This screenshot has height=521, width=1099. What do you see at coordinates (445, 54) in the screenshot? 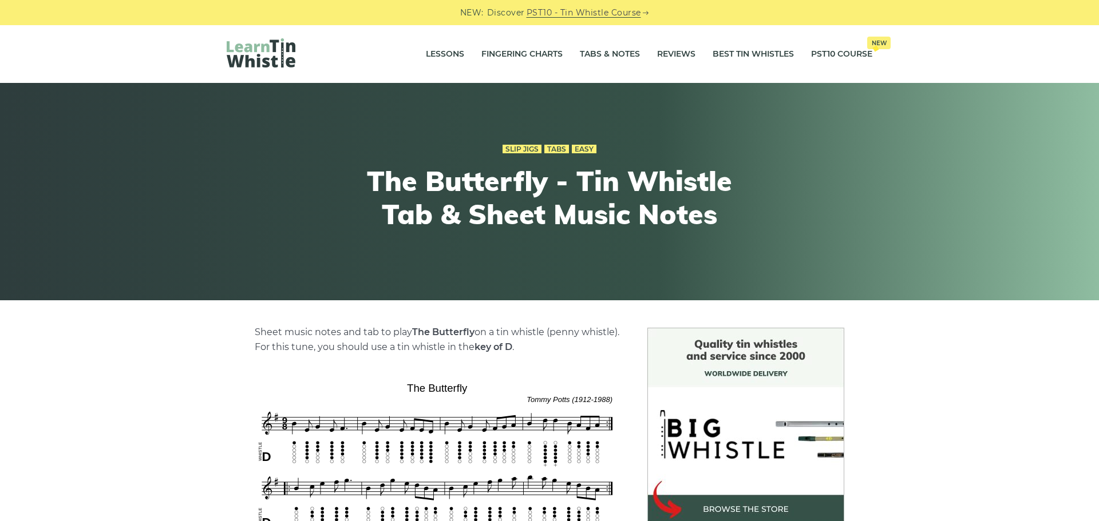
I see `a: Lessons` at bounding box center [445, 54].